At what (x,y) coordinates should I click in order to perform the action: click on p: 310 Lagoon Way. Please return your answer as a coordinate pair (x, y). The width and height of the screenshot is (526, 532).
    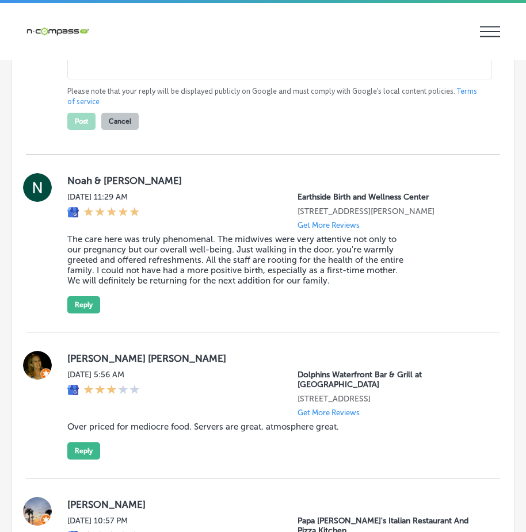
    Looking at the image, I should click on (389, 398).